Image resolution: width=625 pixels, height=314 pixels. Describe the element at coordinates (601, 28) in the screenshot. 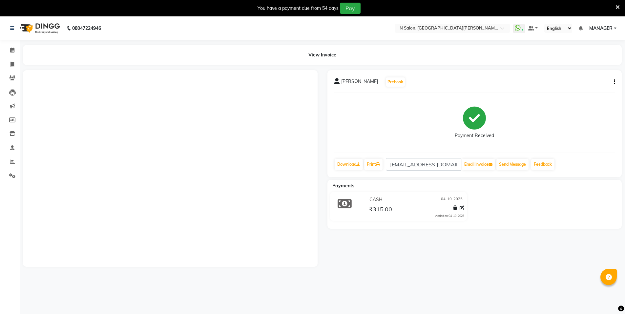

I see `span: MANAGER` at that location.